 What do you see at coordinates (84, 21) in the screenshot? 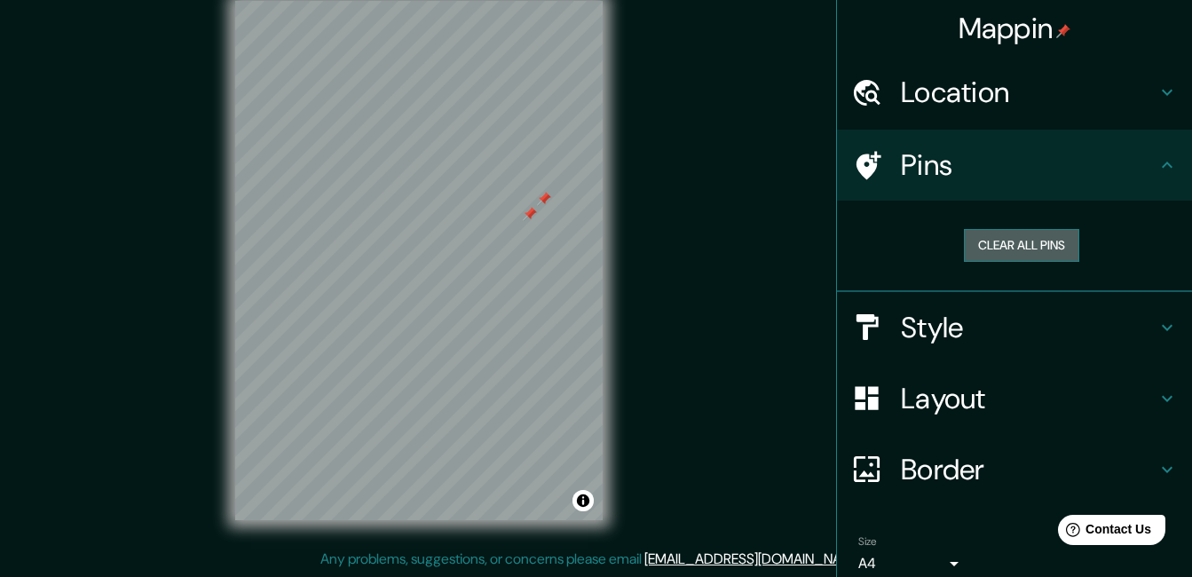
I see `span: Contact Us` at bounding box center [84, 21].